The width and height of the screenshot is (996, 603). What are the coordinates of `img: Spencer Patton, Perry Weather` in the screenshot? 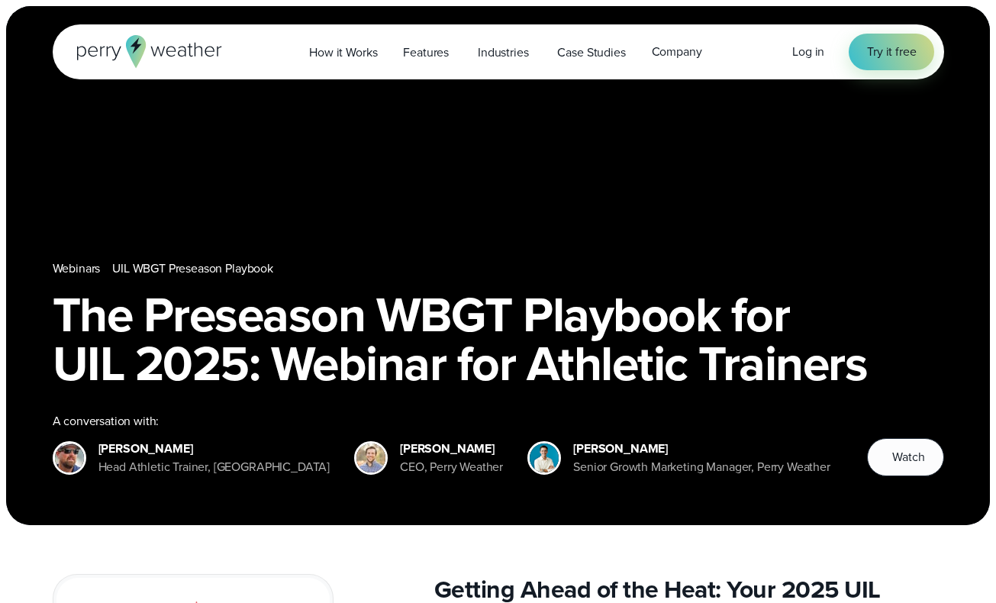 It's located at (544, 458).